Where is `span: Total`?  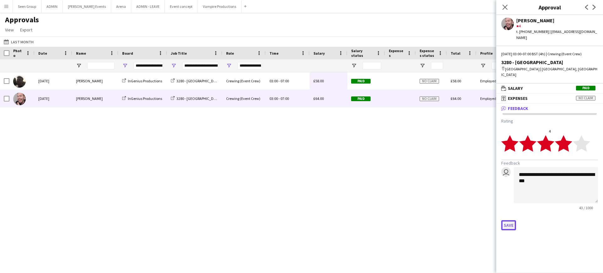 span: Total is located at coordinates (456, 53).